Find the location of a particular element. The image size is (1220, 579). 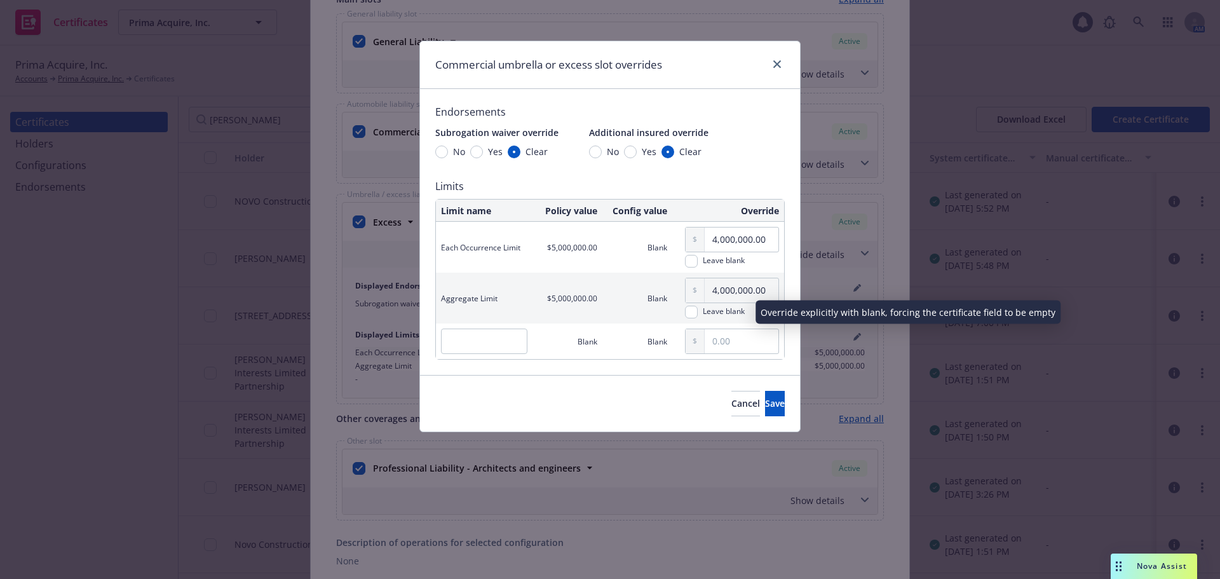

span: Endorsements is located at coordinates (610, 112).